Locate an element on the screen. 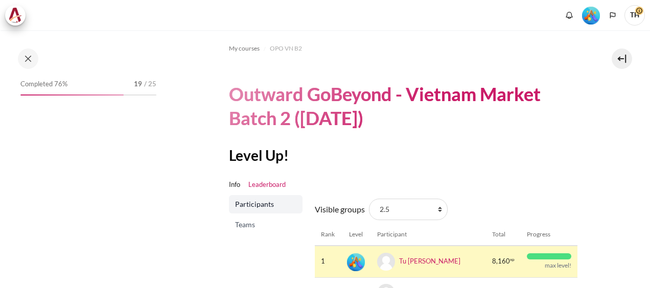  a: User menu is located at coordinates (634, 15).